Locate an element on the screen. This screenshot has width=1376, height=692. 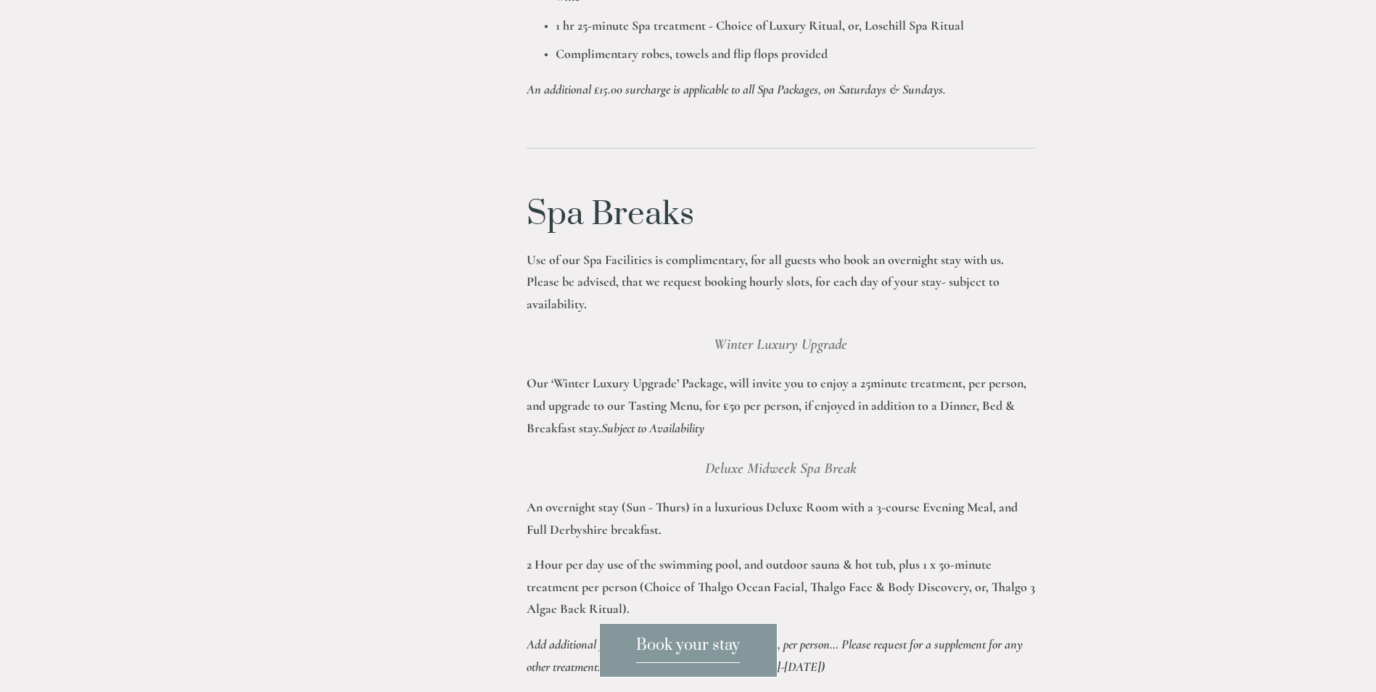
h1: Spa Breaks is located at coordinates (780, 215).